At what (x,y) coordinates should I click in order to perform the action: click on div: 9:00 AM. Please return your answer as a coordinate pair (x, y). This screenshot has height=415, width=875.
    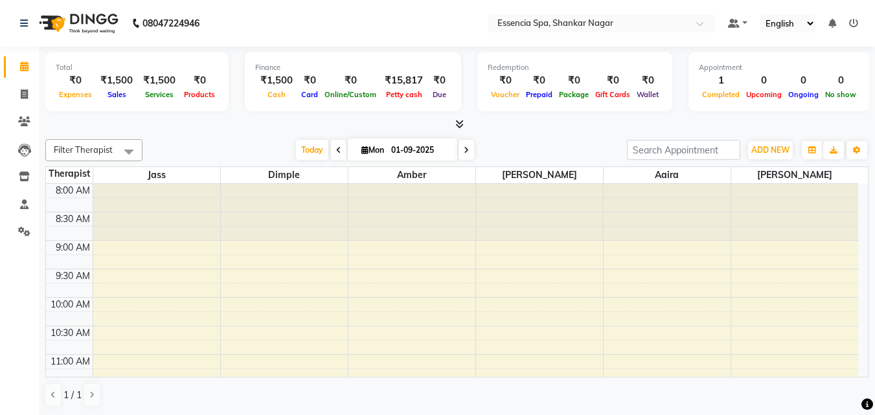
    Looking at the image, I should click on (73, 247).